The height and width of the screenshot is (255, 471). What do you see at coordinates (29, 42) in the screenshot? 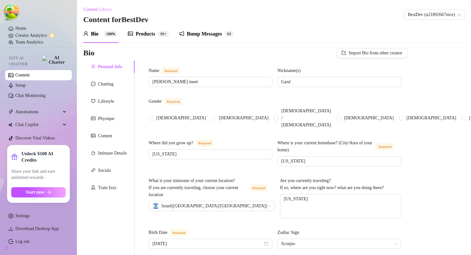
I see `a: Team Analytics` at bounding box center [29, 42].